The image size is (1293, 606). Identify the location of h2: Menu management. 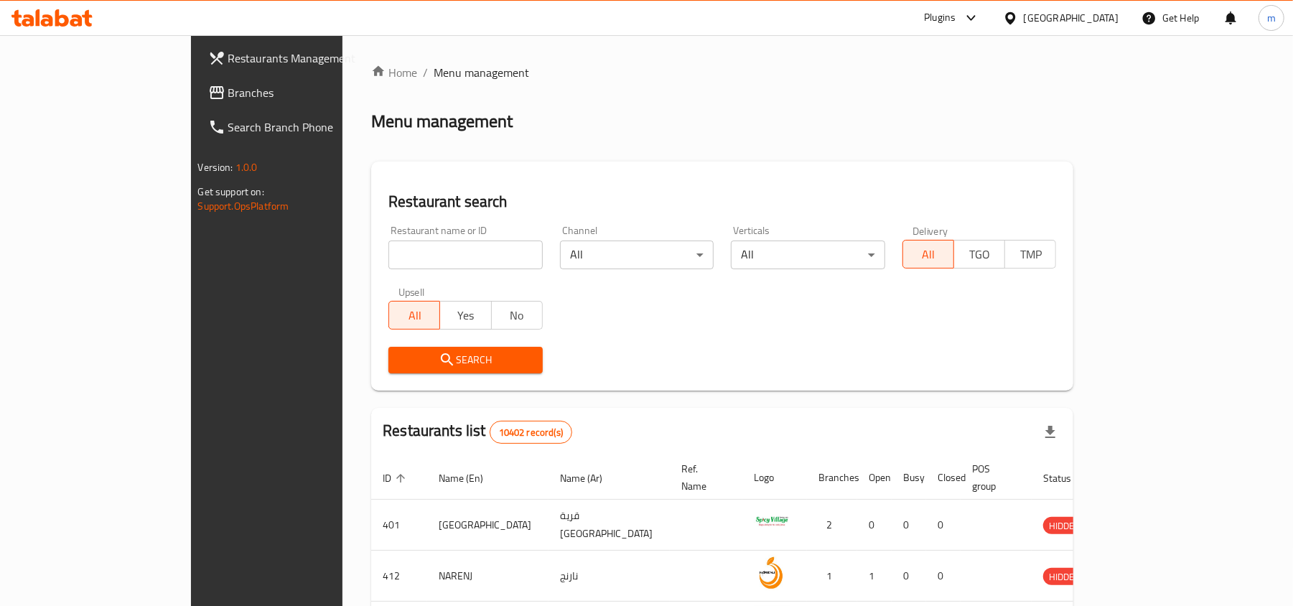
(442, 121).